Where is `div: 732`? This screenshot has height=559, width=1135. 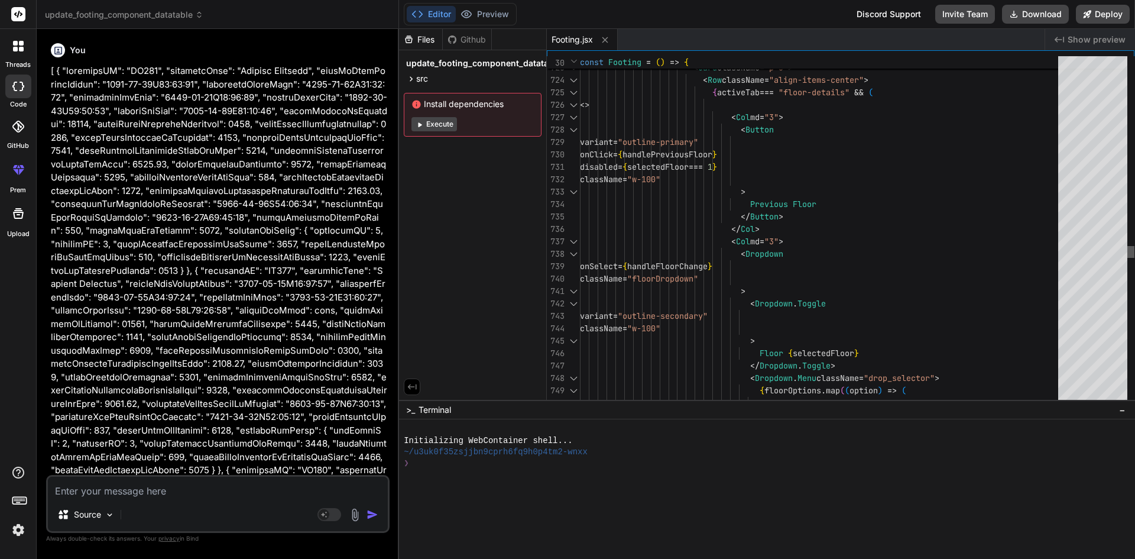
div: 732 is located at coordinates (556, 179).